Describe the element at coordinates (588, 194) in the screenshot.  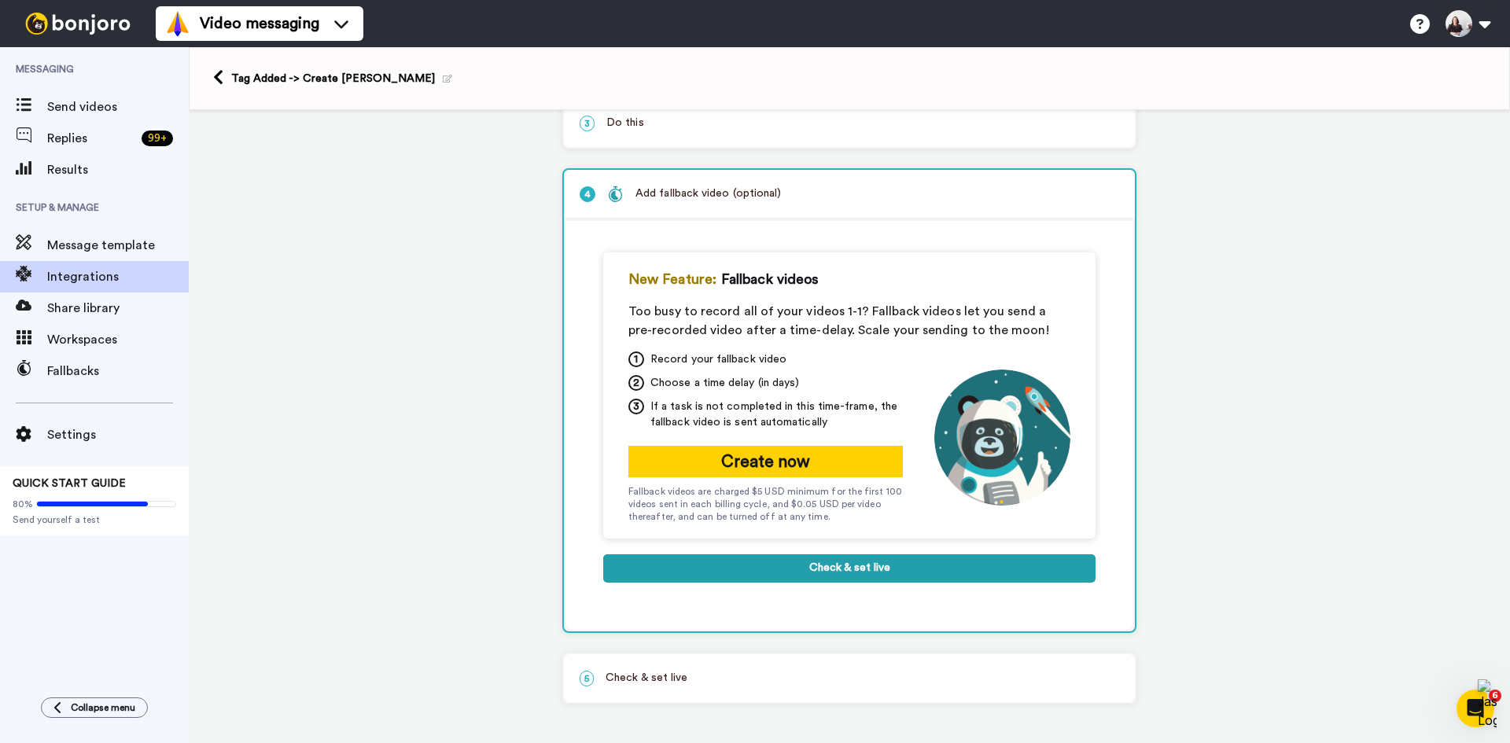
I see `span: 4` at that location.